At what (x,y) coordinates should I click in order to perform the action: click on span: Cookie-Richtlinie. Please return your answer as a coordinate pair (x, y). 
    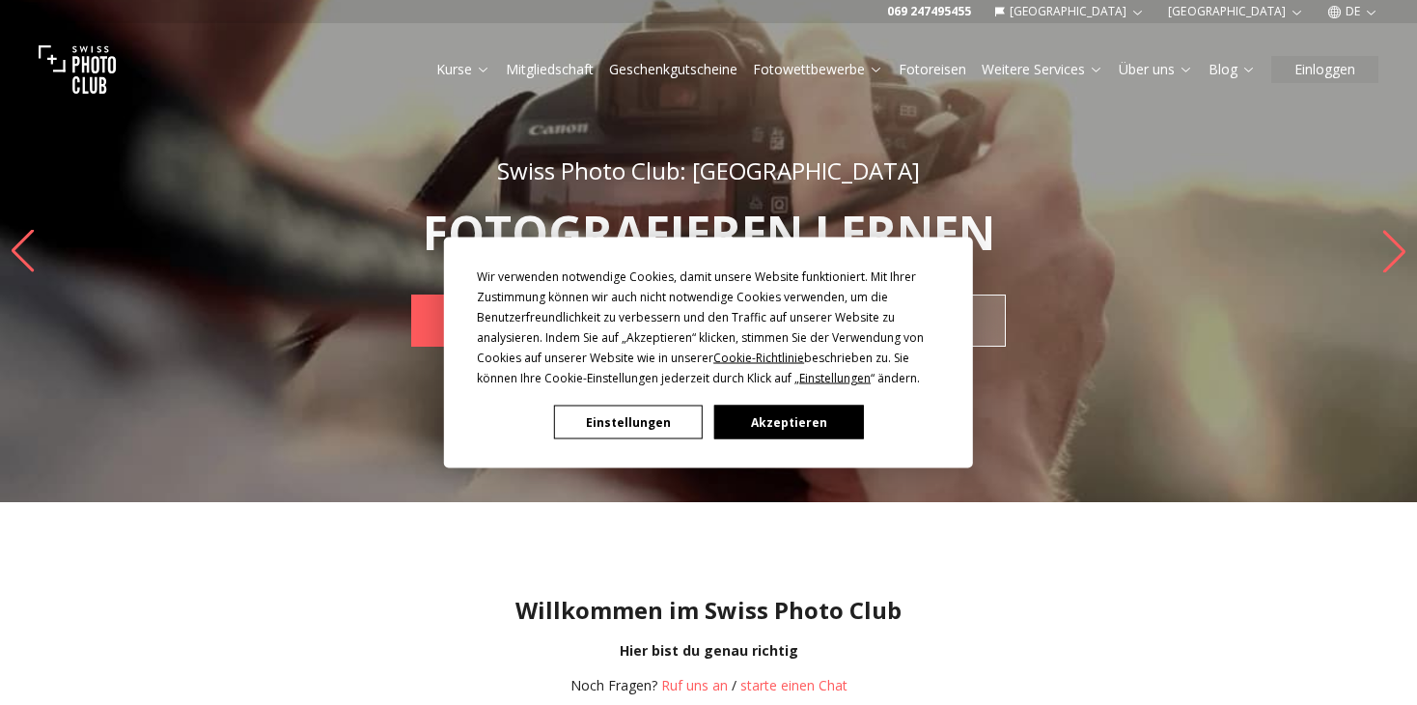
    Looking at the image, I should click on (759, 357).